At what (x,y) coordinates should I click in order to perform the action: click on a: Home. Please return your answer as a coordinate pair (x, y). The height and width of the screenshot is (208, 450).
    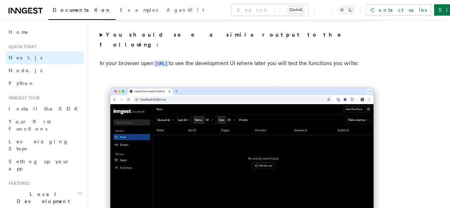
    Looking at the image, I should click on (45, 32).